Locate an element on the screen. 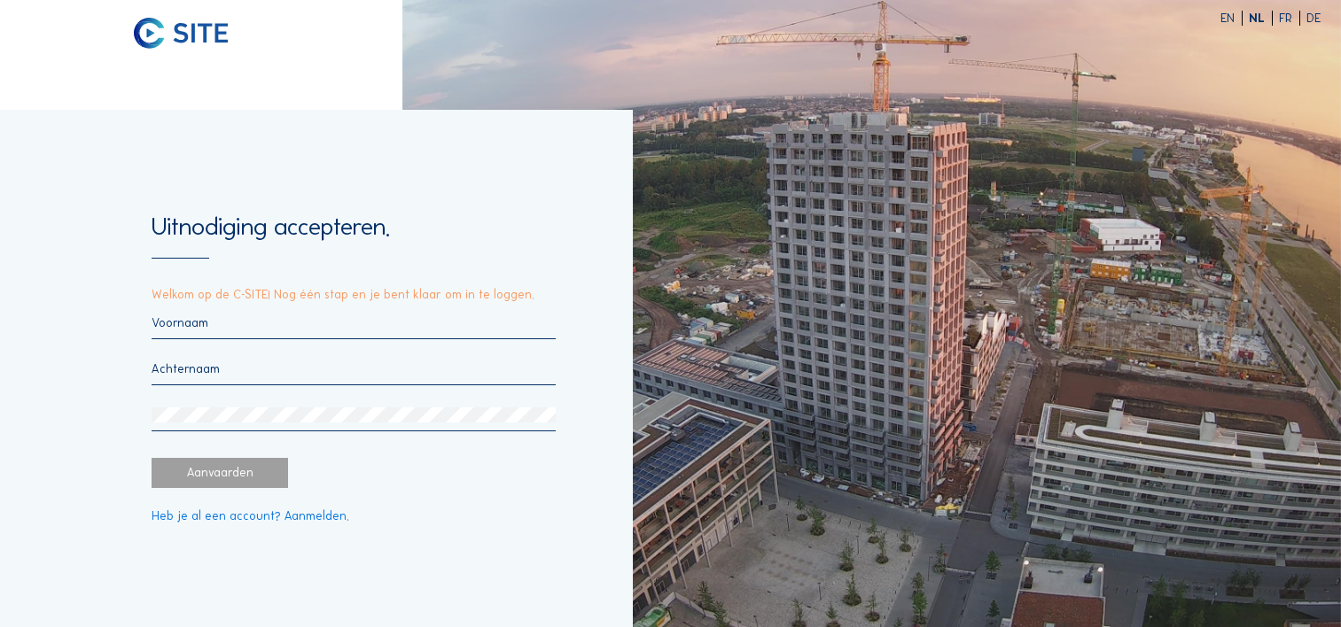 The height and width of the screenshot is (627, 1341). div: NL is located at coordinates (1260, 19).